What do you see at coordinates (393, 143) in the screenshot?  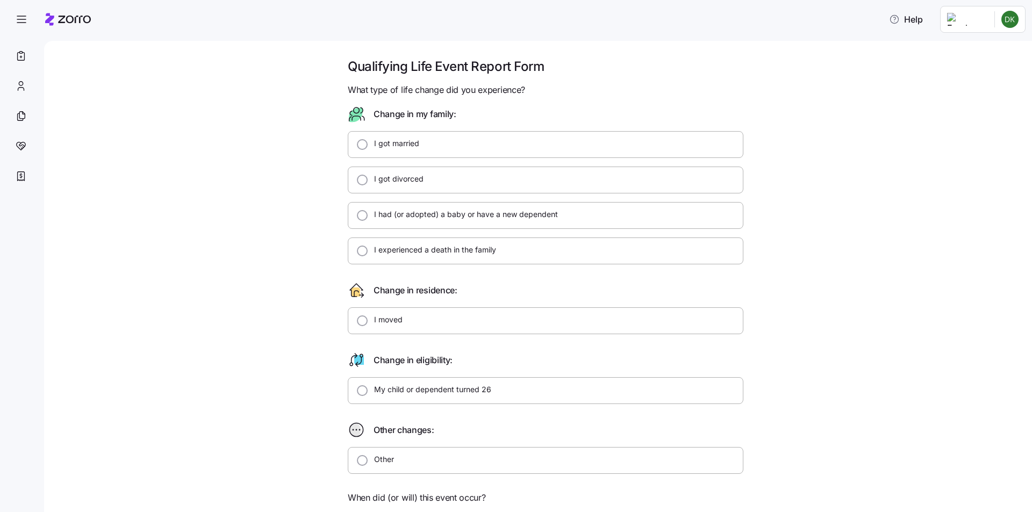 I see `label: I got married` at bounding box center [393, 143].